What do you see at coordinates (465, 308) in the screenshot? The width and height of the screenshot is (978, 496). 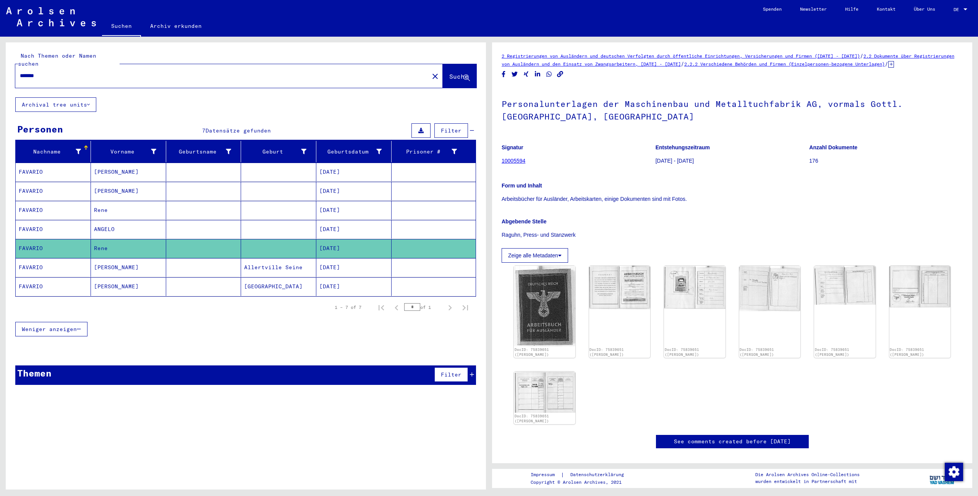 I see `button: Last page` at bounding box center [465, 308].